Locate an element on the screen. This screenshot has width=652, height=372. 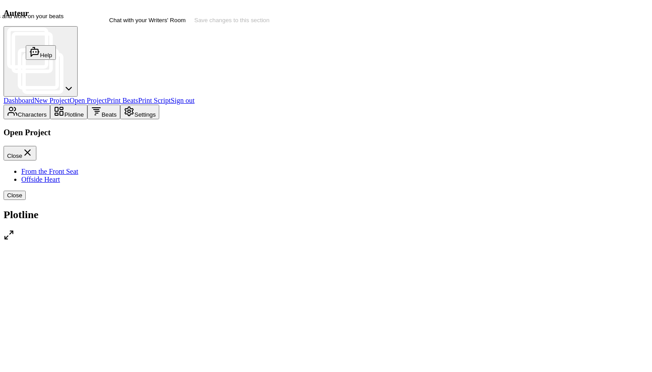
a: Characters is located at coordinates (27, 114).